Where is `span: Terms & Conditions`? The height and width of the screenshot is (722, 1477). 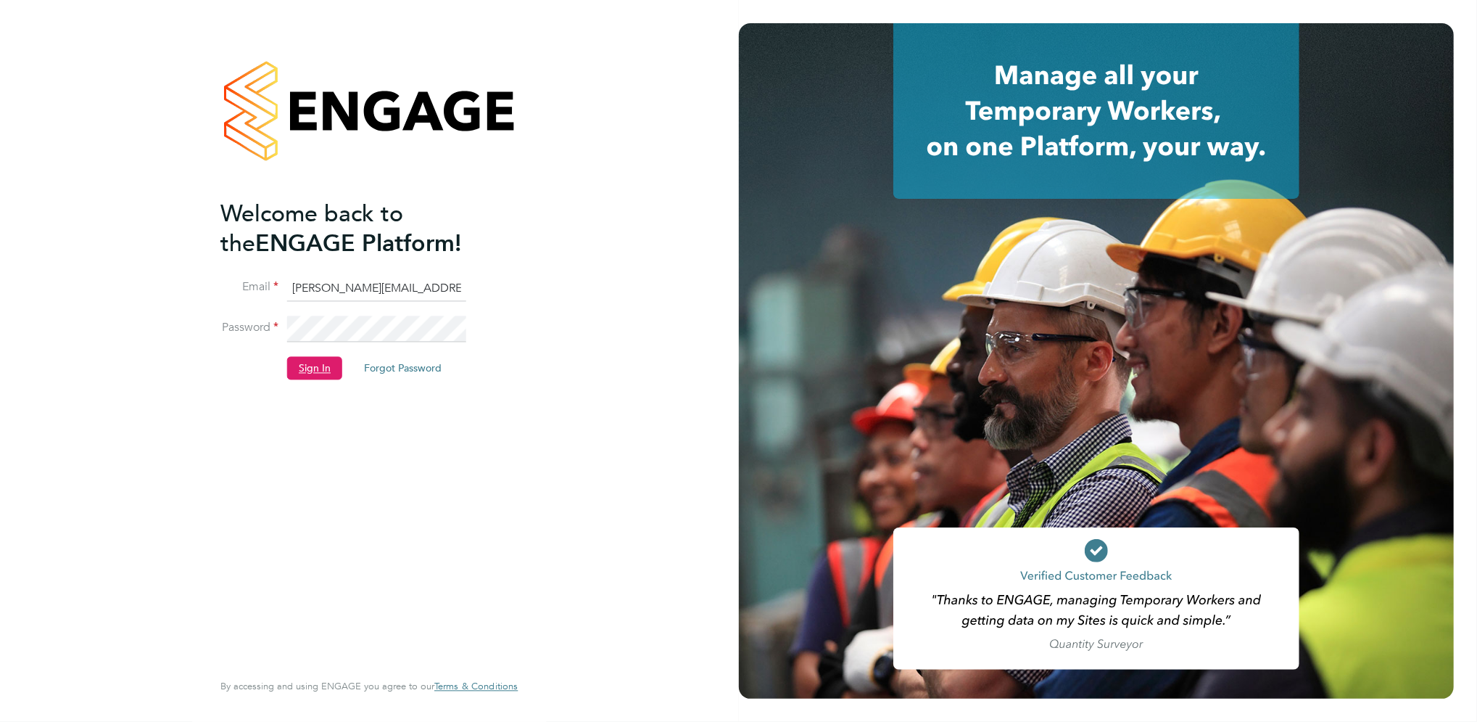
span: Terms & Conditions is located at coordinates (476, 686).